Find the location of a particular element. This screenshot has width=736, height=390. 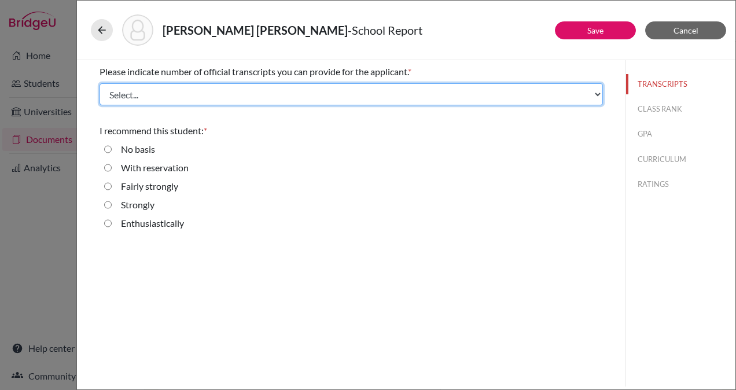

label: Enthusiastically is located at coordinates (152, 223).